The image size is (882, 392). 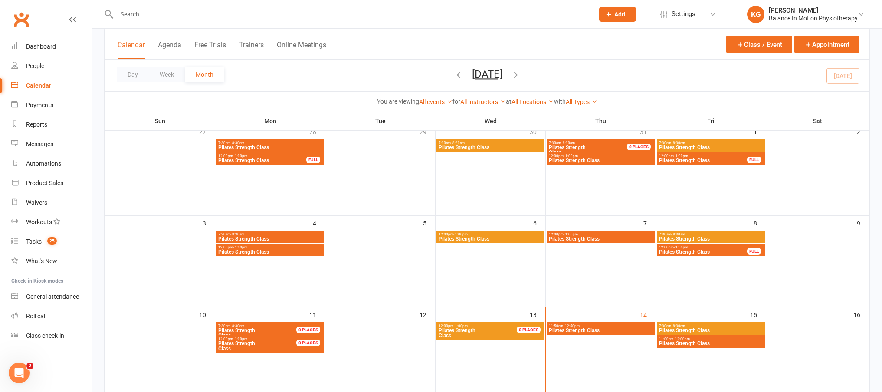 I want to click on div: Balance In Motion Physiotherapy, so click(x=813, y=18).